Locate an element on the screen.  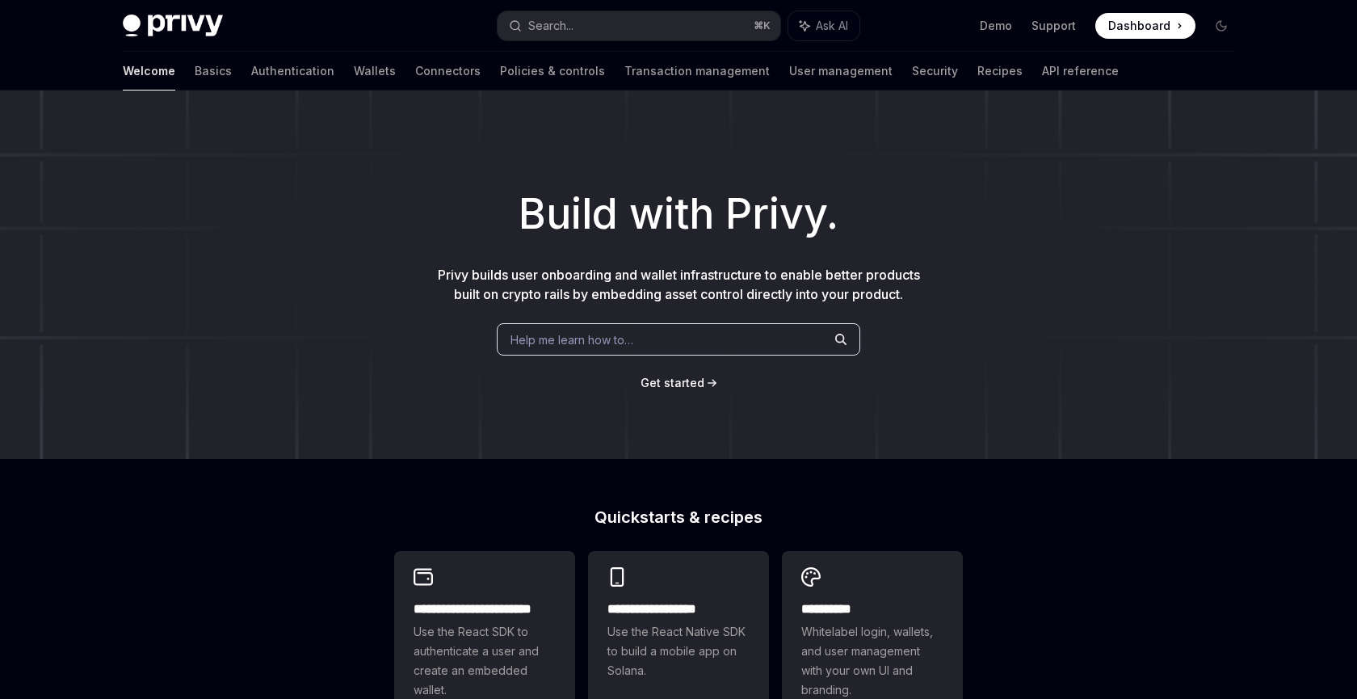
button: Toggle dark mode is located at coordinates (1221, 26).